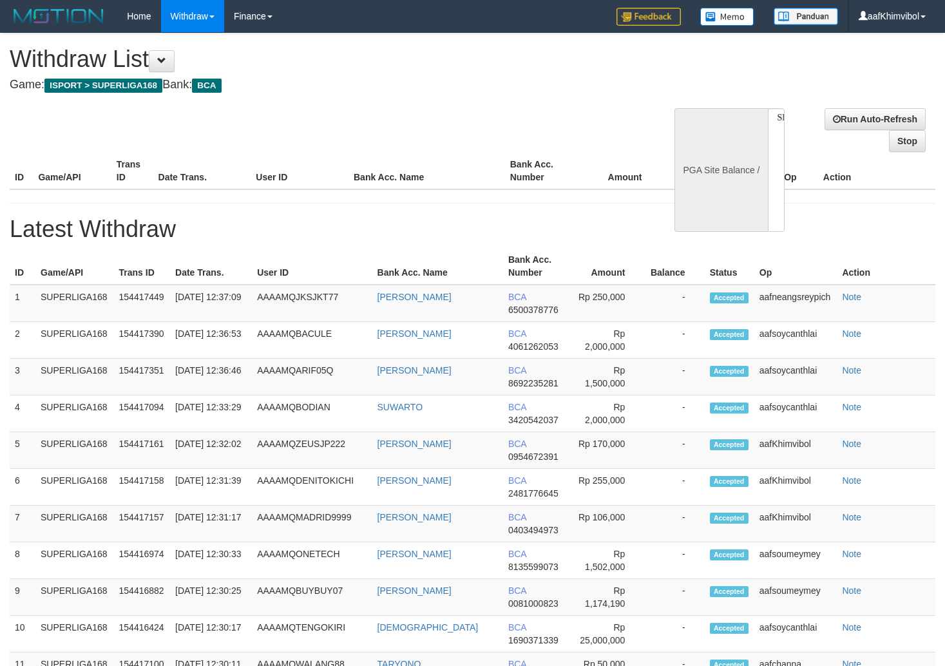 The width and height of the screenshot is (945, 666). I want to click on td: 2, so click(23, 340).